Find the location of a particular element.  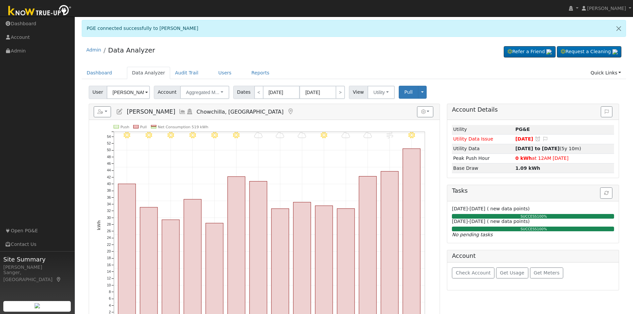

a: Map is located at coordinates (291, 112).